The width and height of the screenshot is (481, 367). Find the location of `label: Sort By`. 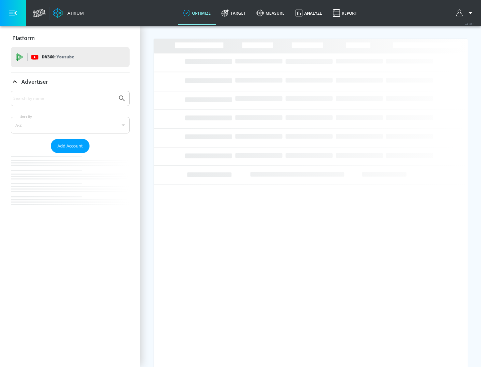

label: Sort By is located at coordinates (26, 117).